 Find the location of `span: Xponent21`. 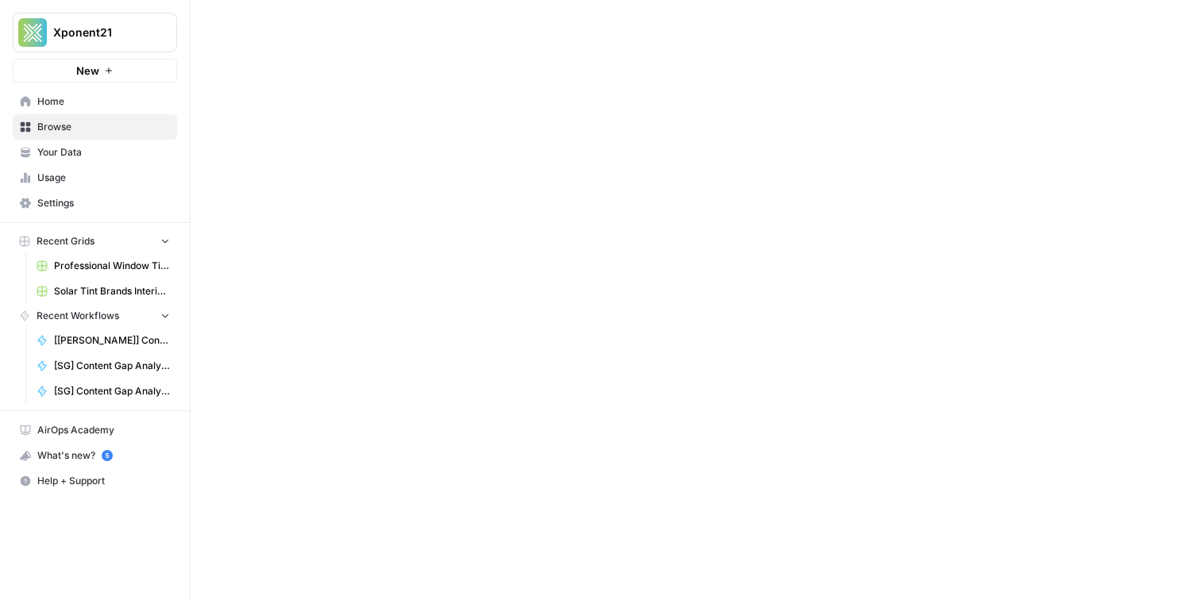

span: Xponent21 is located at coordinates (101, 33).